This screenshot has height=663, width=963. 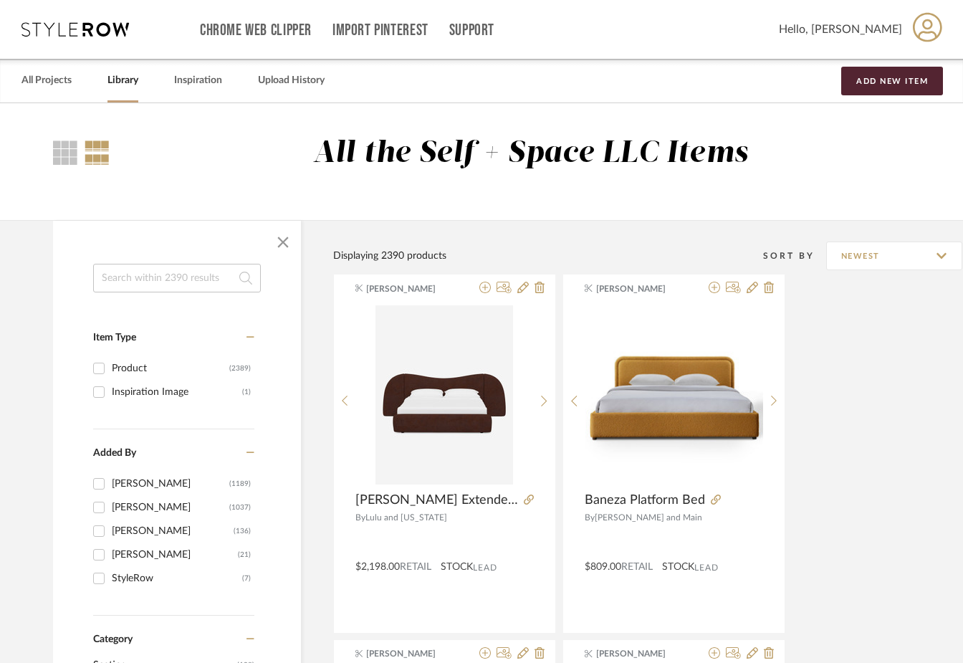 I want to click on span: Baneza Platform Bed, so click(x=645, y=500).